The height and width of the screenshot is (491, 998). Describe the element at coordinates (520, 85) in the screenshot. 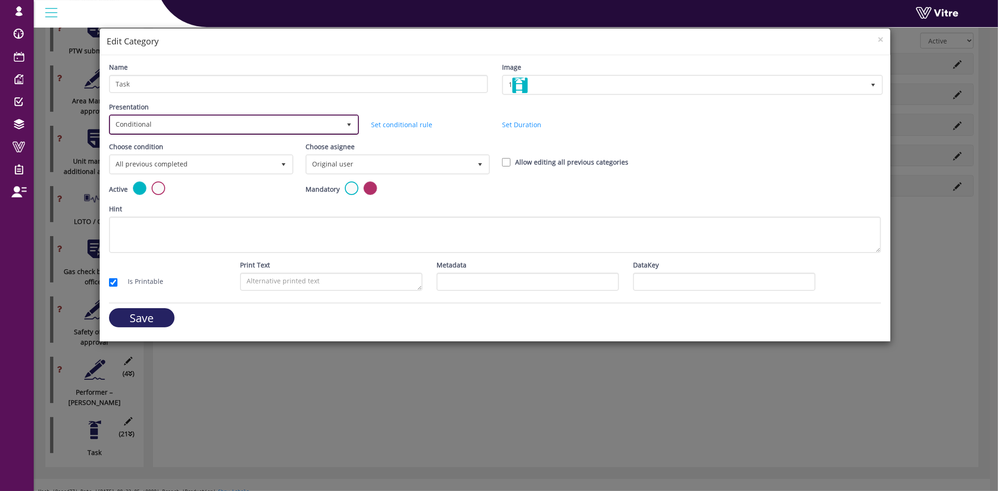

I see `img: WizardIcon1.png` at that location.